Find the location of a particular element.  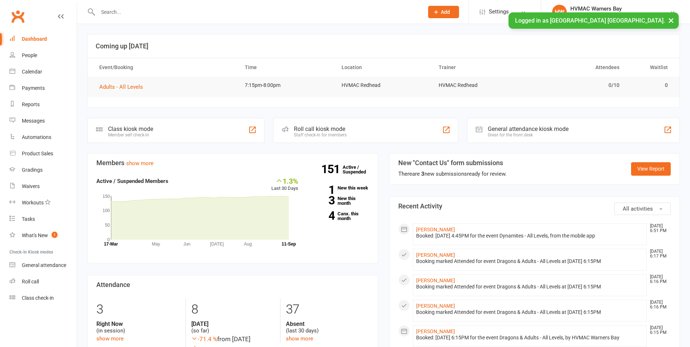

div: Member self check-in is located at coordinates (131, 135).